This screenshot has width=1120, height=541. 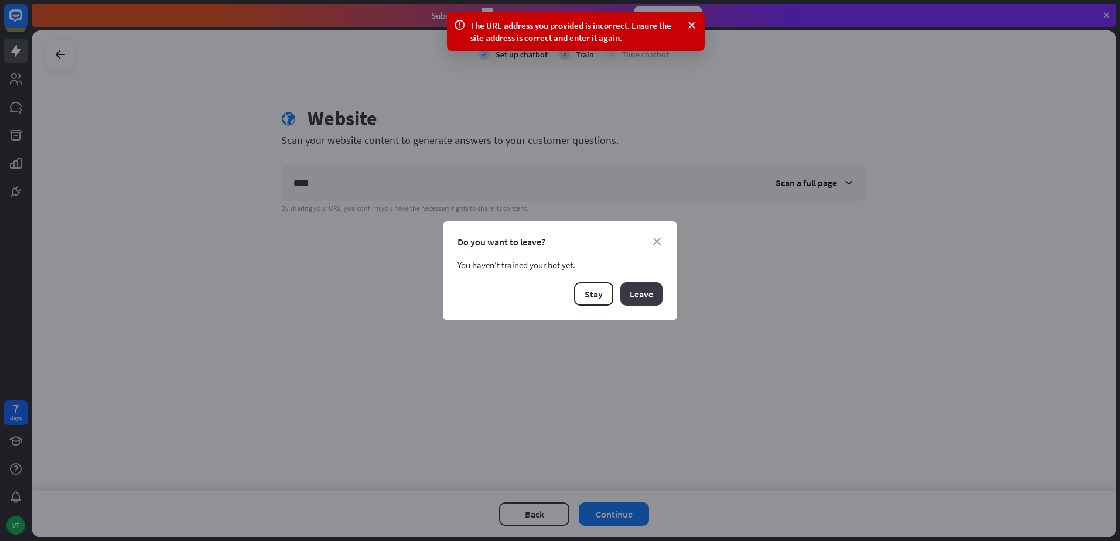 I want to click on button: Leave, so click(x=641, y=294).